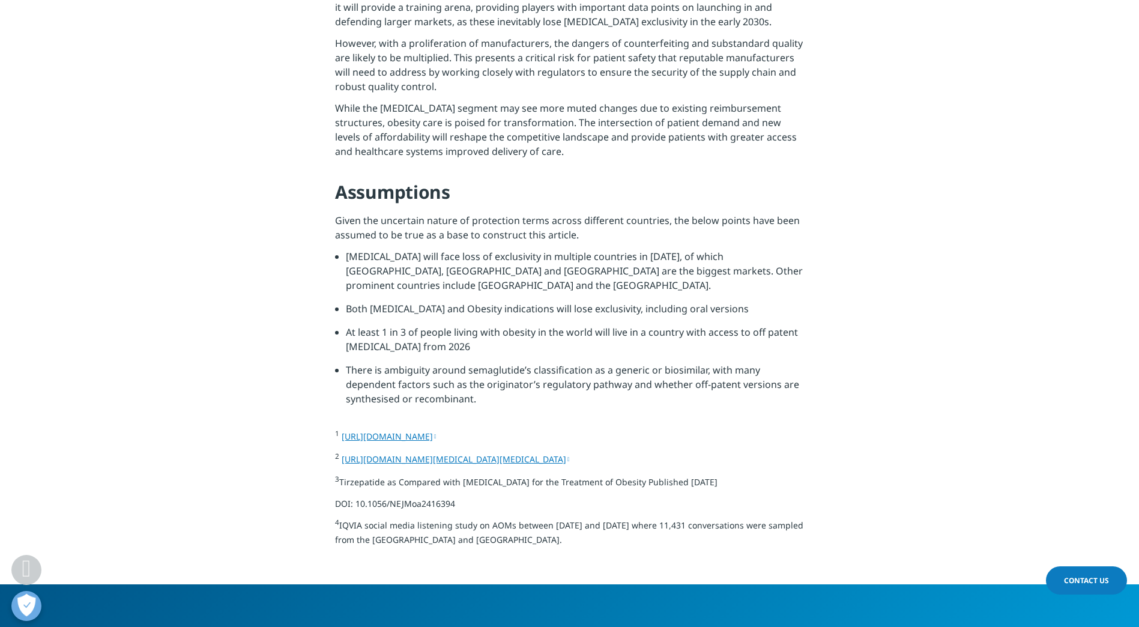  Describe the element at coordinates (337, 456) in the screenshot. I see `sup: 2` at that location.